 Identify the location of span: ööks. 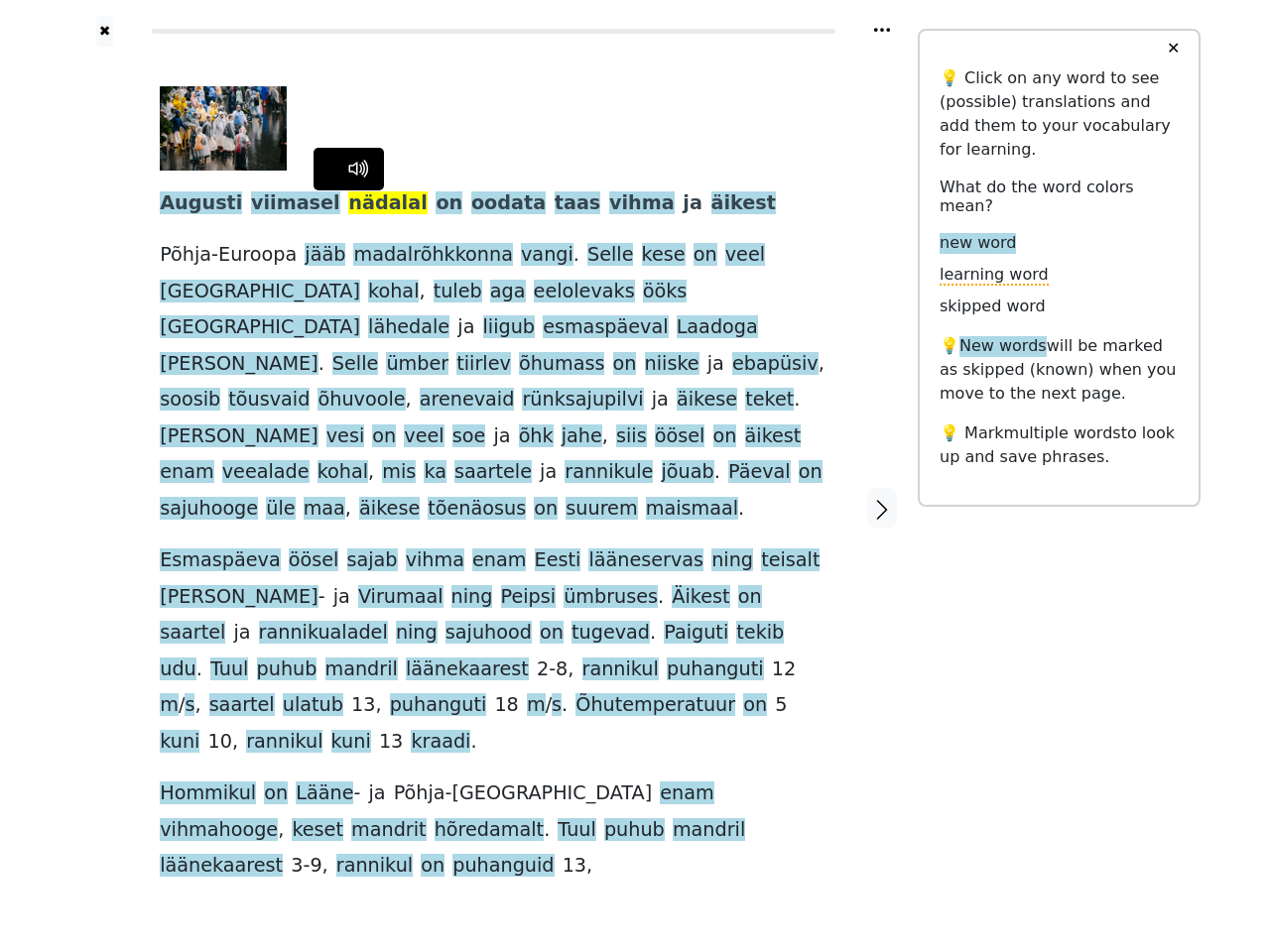
(665, 292).